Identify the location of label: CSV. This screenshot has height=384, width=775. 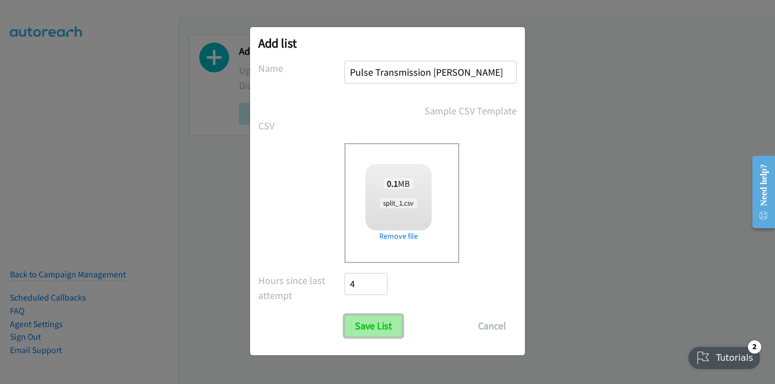
(301, 125).